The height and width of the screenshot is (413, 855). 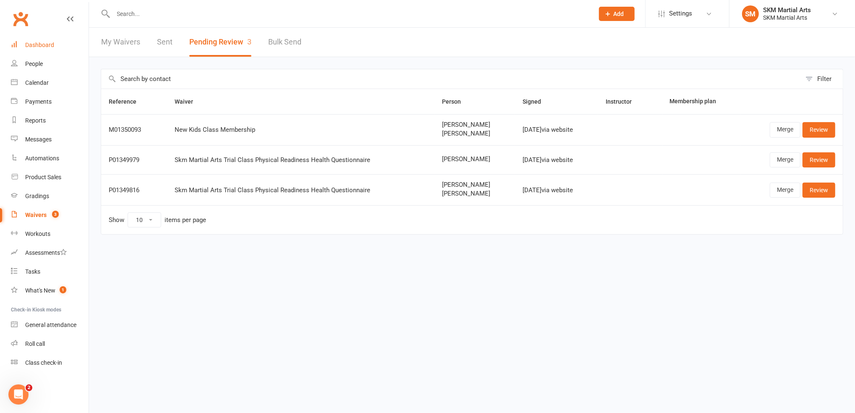 What do you see at coordinates (50, 272) in the screenshot?
I see `a: Tasks` at bounding box center [50, 272].